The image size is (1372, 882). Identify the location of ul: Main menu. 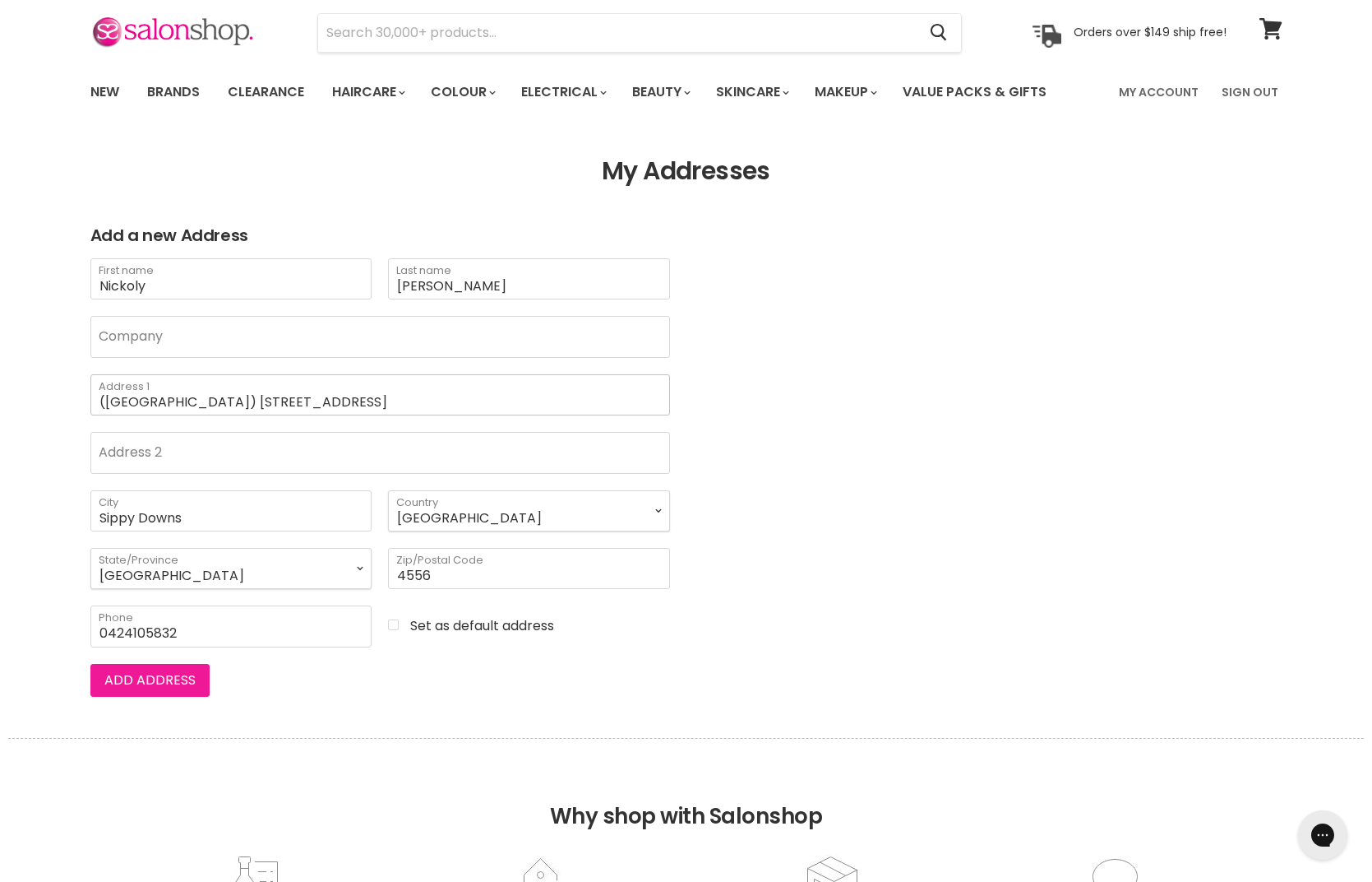
(581, 92).